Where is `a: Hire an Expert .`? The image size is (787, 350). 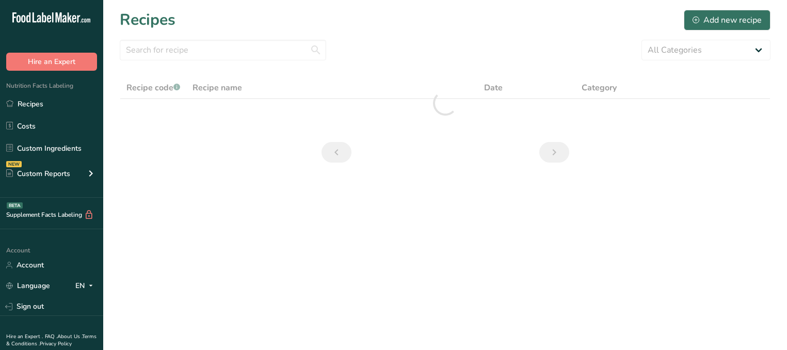
a: Hire an Expert . is located at coordinates (24, 337).